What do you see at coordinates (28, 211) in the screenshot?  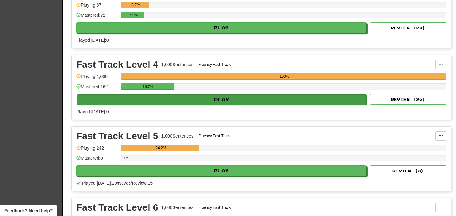 I see `span: Open feedback widget` at bounding box center [28, 211].